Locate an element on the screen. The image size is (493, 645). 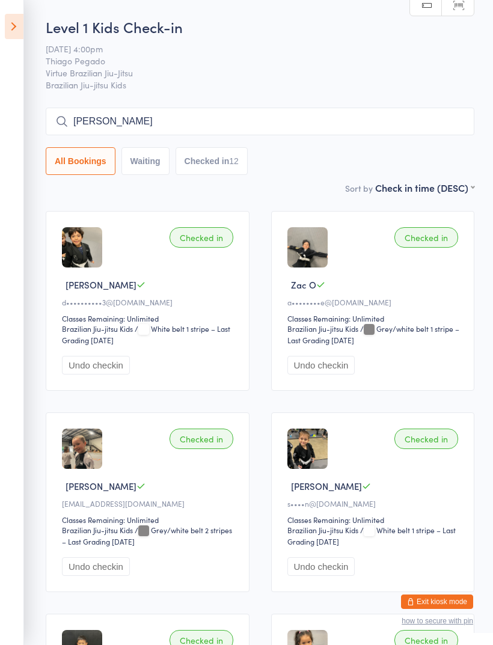
span: Thiago Pegado is located at coordinates (250, 61).